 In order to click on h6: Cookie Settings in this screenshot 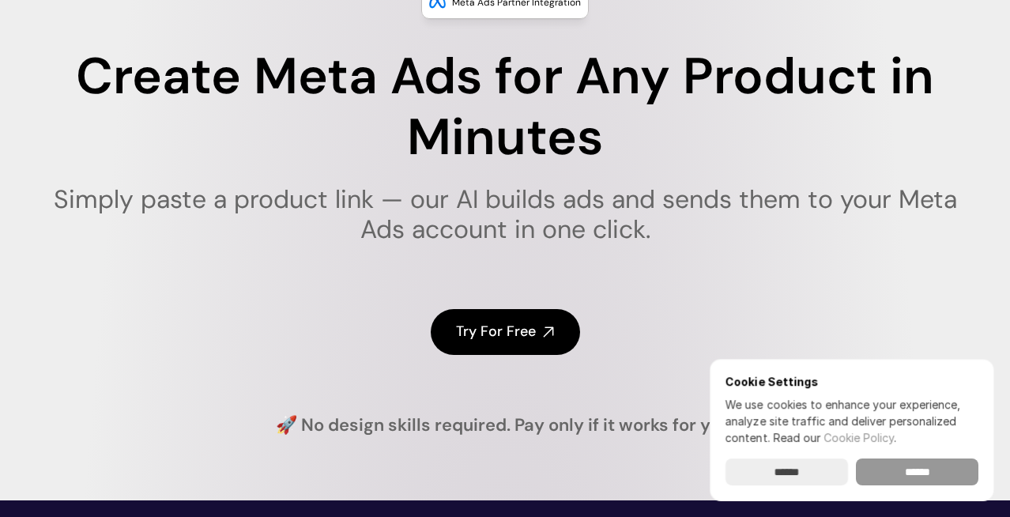, I will do `click(852, 381)`.